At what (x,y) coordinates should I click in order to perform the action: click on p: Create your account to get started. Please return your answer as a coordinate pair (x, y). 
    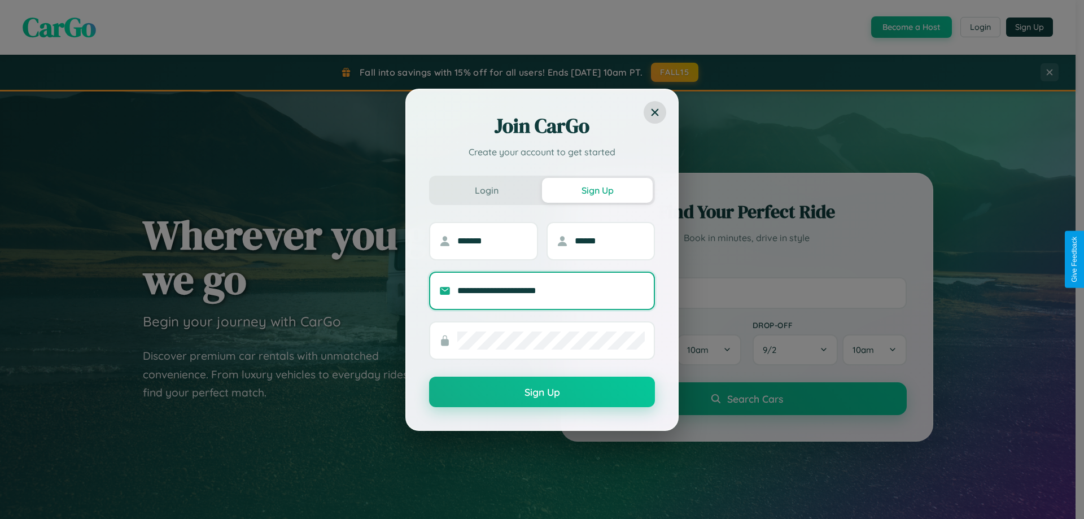
    Looking at the image, I should click on (542, 152).